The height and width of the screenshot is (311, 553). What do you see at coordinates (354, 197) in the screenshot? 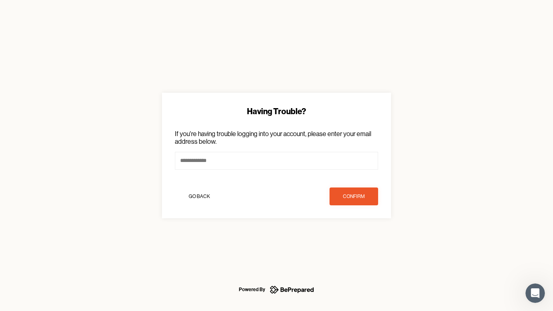
I see `div: confirm` at bounding box center [354, 197].